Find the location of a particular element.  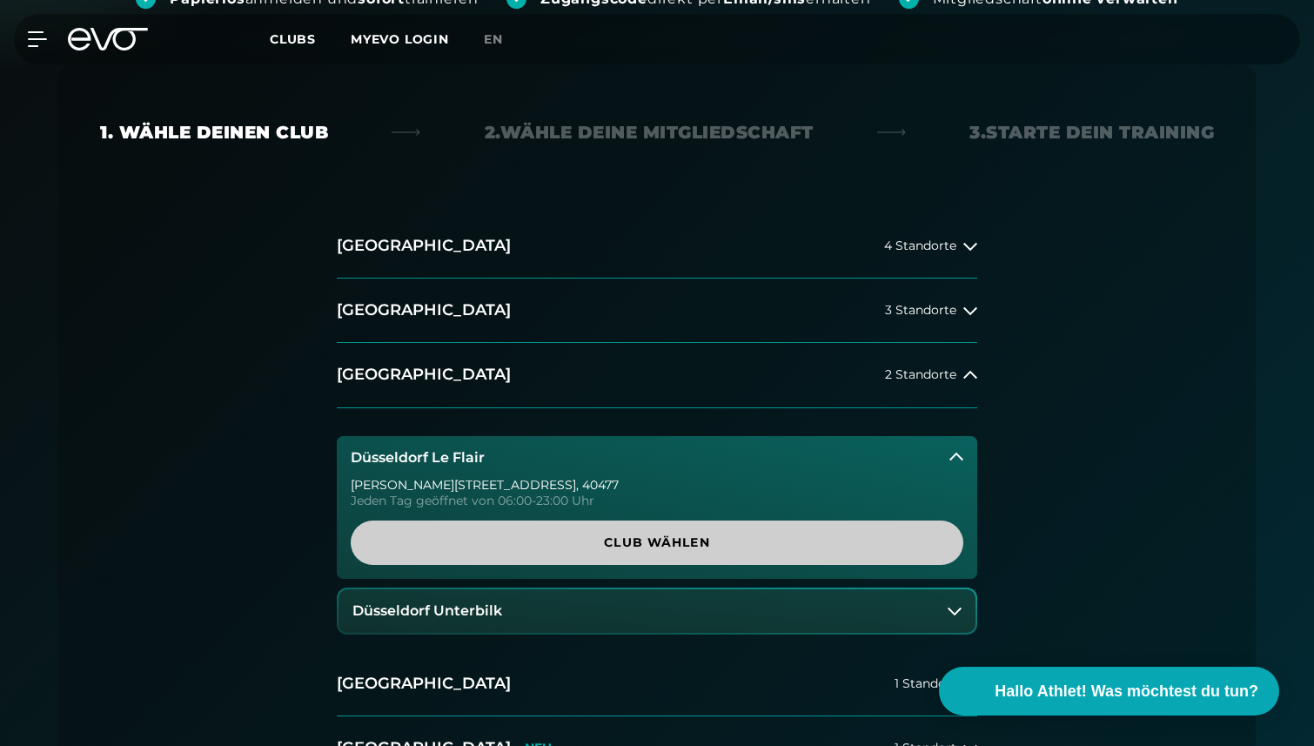

button: Hallo Athlet! Was möchtest du tun? is located at coordinates (1108, 691).